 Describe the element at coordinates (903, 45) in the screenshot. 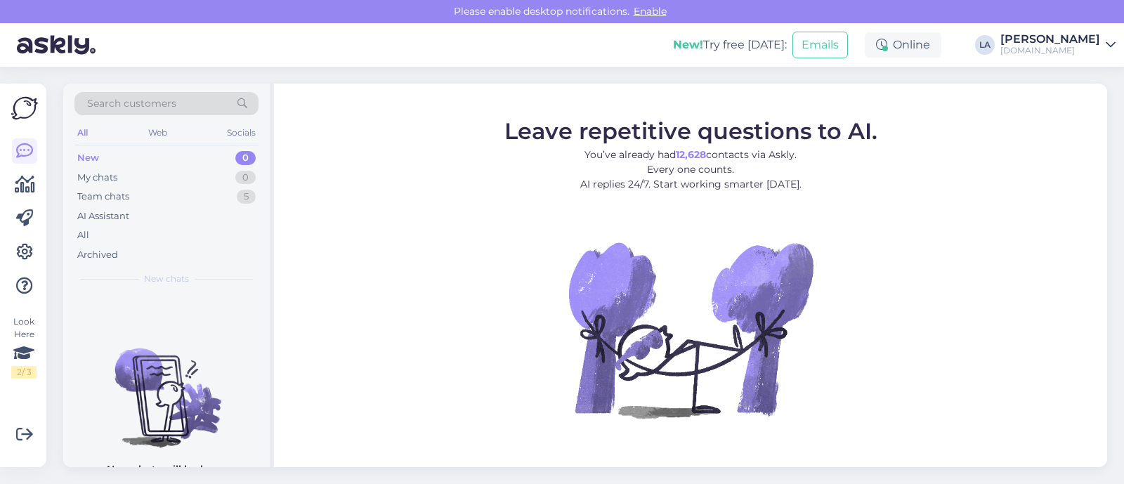

I see `div: Online` at that location.